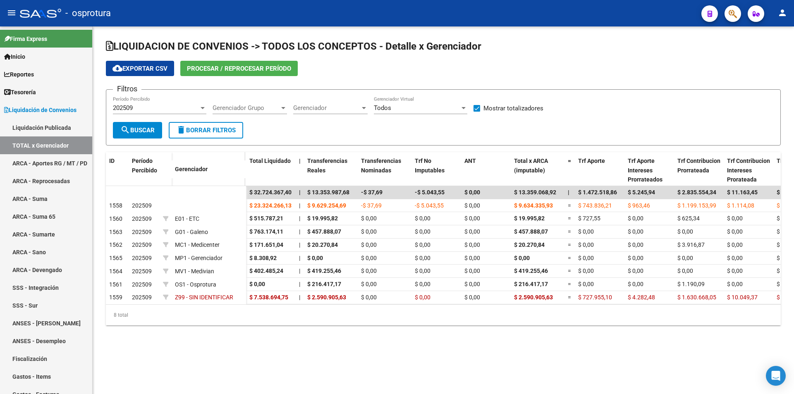  Describe the element at coordinates (691, 245) in the screenshot. I see `span: $ 3.916,87` at that location.